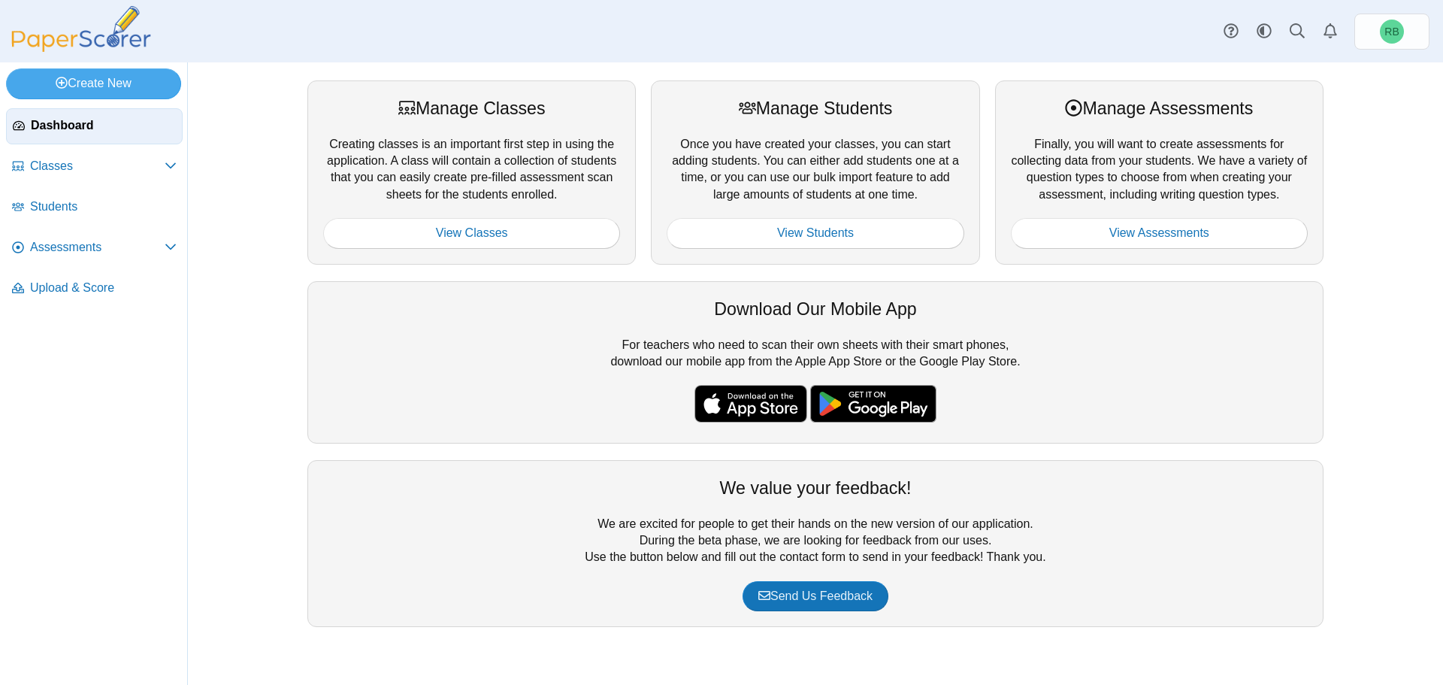  I want to click on span: Students, so click(103, 207).